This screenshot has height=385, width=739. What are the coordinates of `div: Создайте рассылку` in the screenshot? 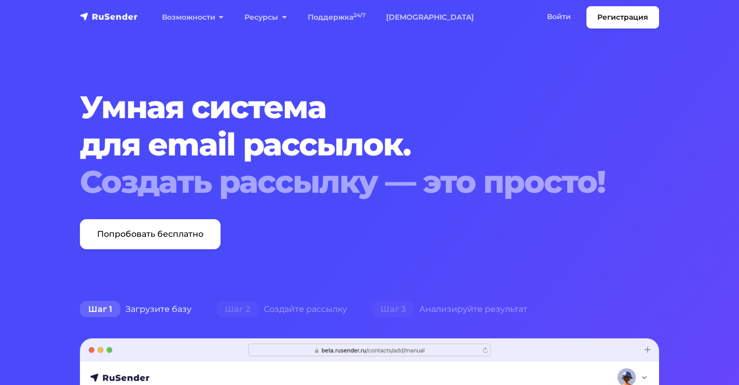 It's located at (282, 310).